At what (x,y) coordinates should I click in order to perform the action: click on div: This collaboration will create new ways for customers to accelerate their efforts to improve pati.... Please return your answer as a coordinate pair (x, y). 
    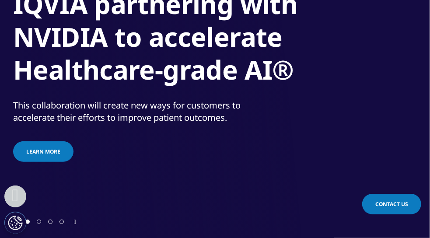
    Looking at the image, I should click on (141, 111).